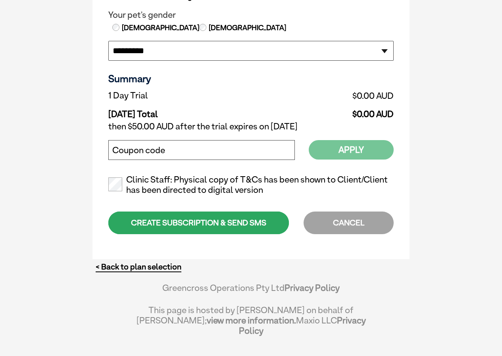  Describe the element at coordinates (251, 185) in the screenshot. I see `label: Clinic Staff: Physical copy of T&Cs has been shown to Client/Client has been directed to digital ...` at that location.